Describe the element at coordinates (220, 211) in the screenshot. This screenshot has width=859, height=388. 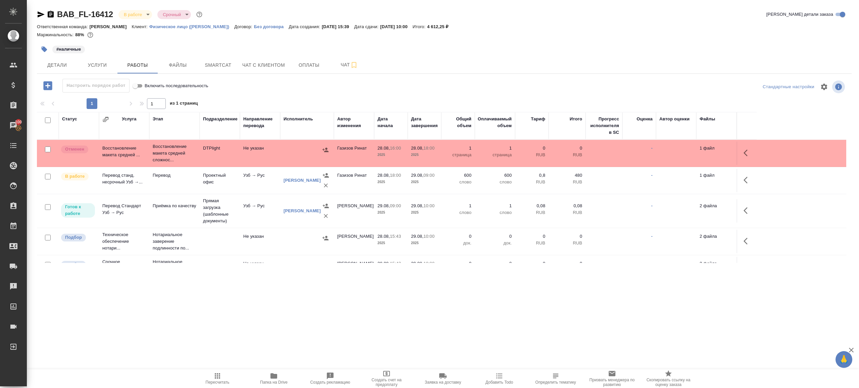
I see `td: Прямая загрузка (шаблонные документы)` at that location.